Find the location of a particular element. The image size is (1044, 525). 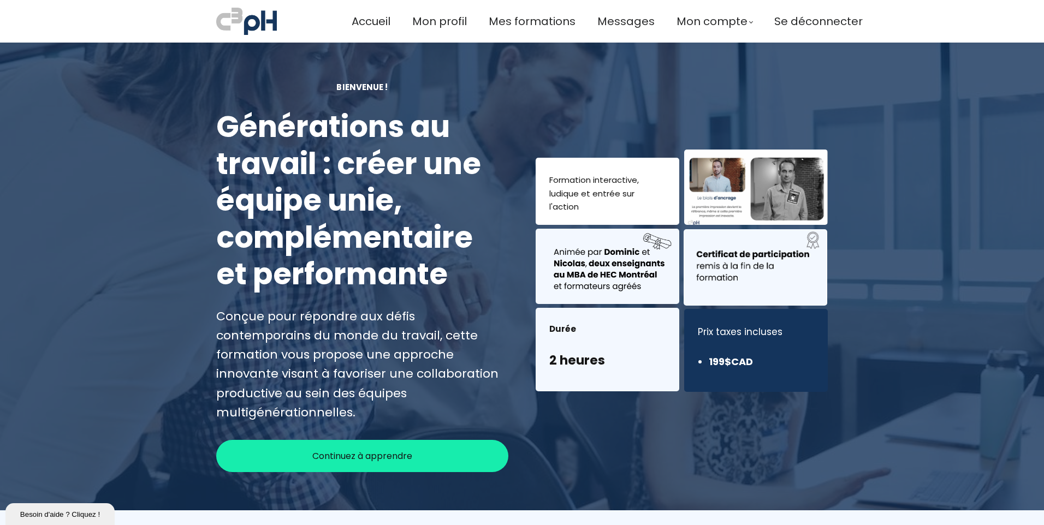

font: Prix ​​taxes incluses is located at coordinates (740, 332).